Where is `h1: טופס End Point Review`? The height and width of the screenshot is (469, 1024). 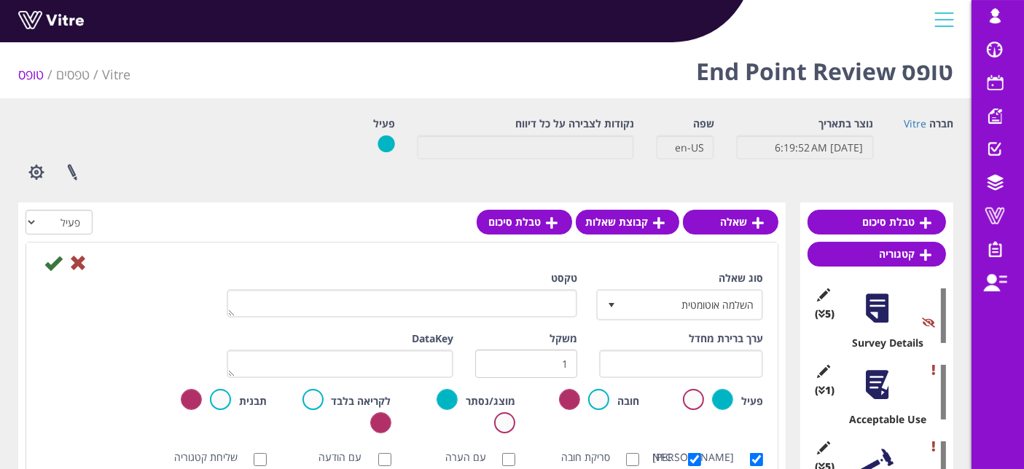
h1: טופס End Point Review is located at coordinates (824, 67).